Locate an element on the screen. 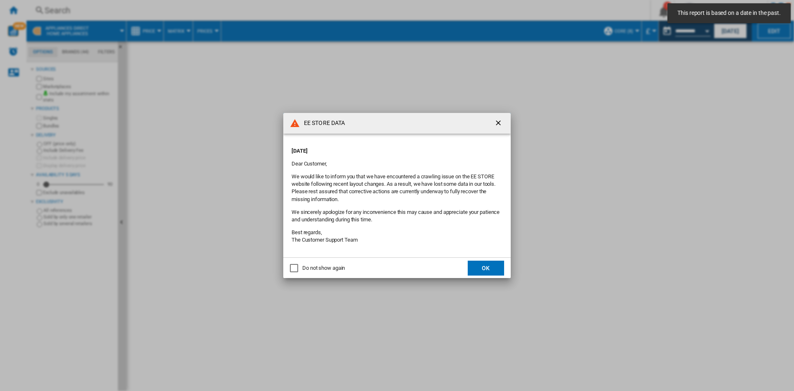 The width and height of the screenshot is (794, 391). md-checkbox: Do not show again is located at coordinates (317, 268).